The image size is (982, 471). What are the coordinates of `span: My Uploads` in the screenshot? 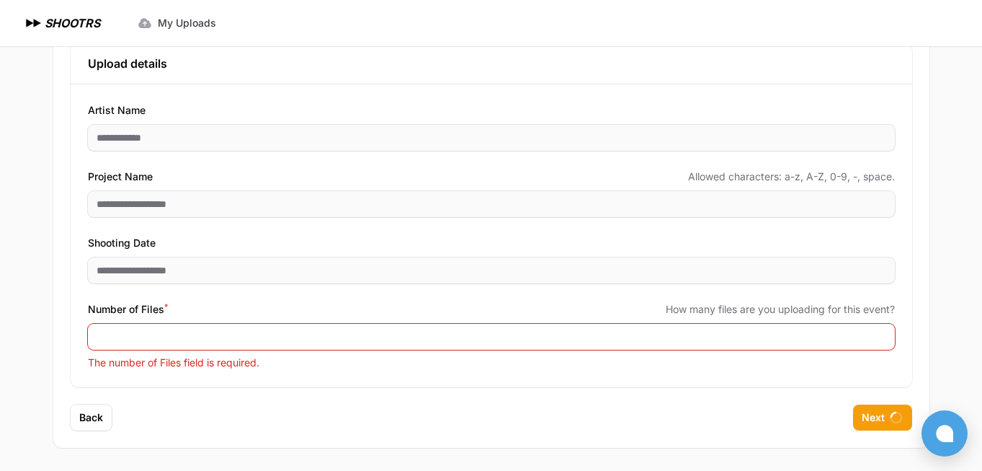 It's located at (187, 23).